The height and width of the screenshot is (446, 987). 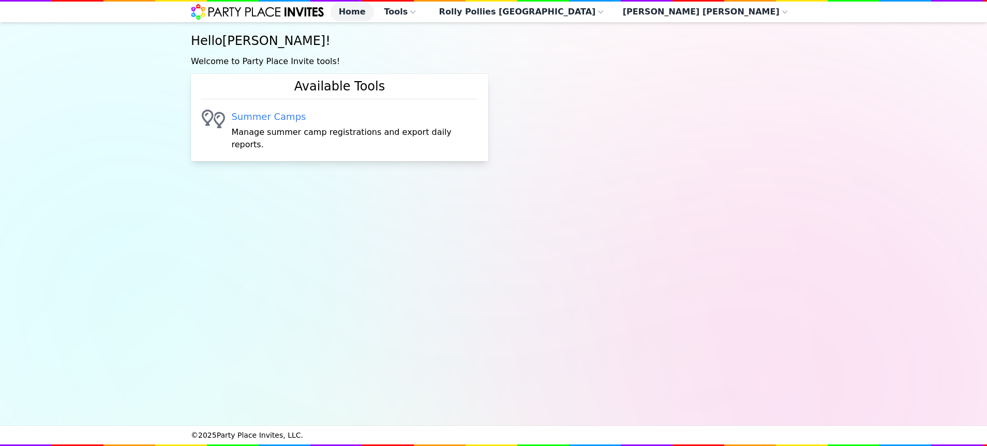 I want to click on h2: Available Tools, so click(x=339, y=88).